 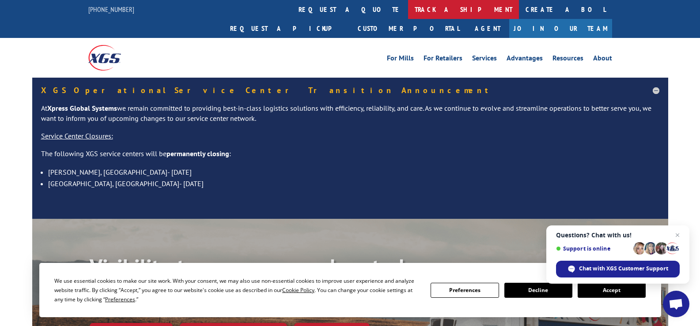 What do you see at coordinates (120, 299) in the screenshot?
I see `span: Preferences` at bounding box center [120, 299].